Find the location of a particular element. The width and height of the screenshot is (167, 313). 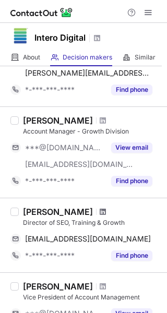

h1: Intero Digital is located at coordinates (60, 38).